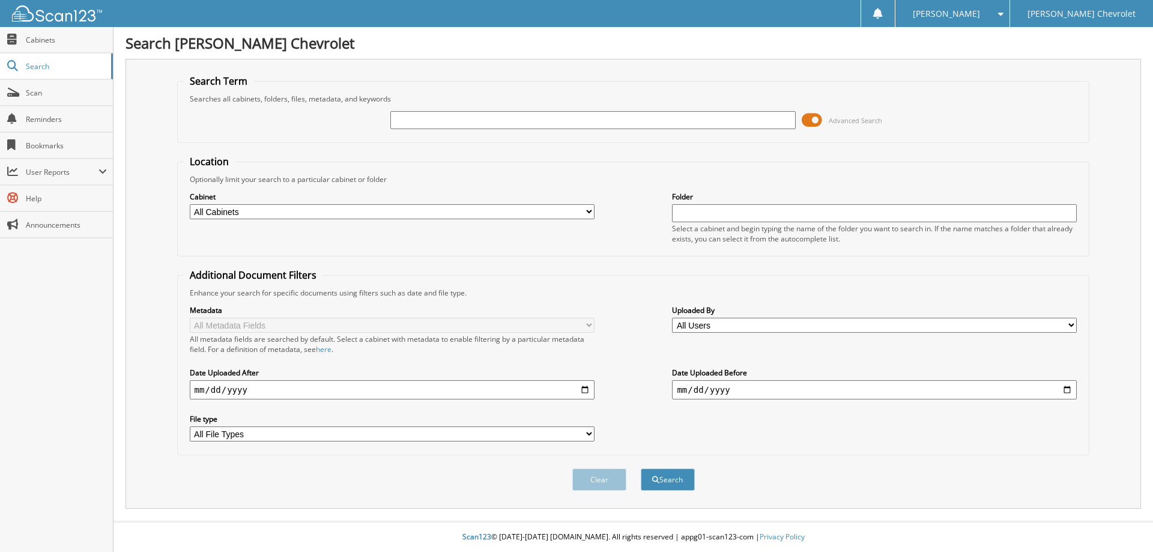 The image size is (1153, 552). I want to click on button: Search, so click(668, 479).